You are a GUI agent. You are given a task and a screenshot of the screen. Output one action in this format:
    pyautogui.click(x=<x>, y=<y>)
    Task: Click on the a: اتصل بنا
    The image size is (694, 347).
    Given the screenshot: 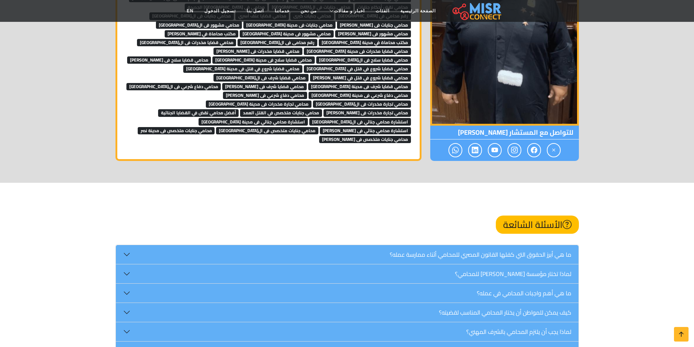 What is the action you would take?
    pyautogui.click(x=255, y=11)
    